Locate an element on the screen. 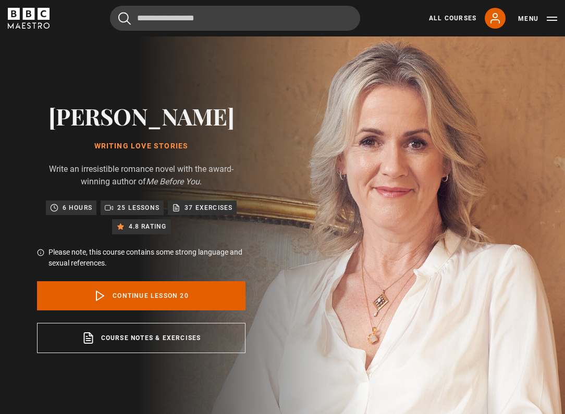 The image size is (565, 414). a: BBC Maestro is located at coordinates (29, 18).